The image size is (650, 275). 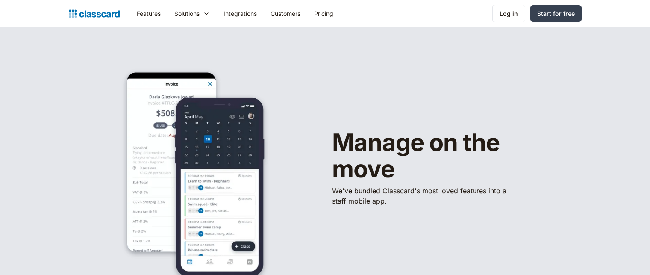 What do you see at coordinates (556, 13) in the screenshot?
I see `a: Start for free` at bounding box center [556, 13].